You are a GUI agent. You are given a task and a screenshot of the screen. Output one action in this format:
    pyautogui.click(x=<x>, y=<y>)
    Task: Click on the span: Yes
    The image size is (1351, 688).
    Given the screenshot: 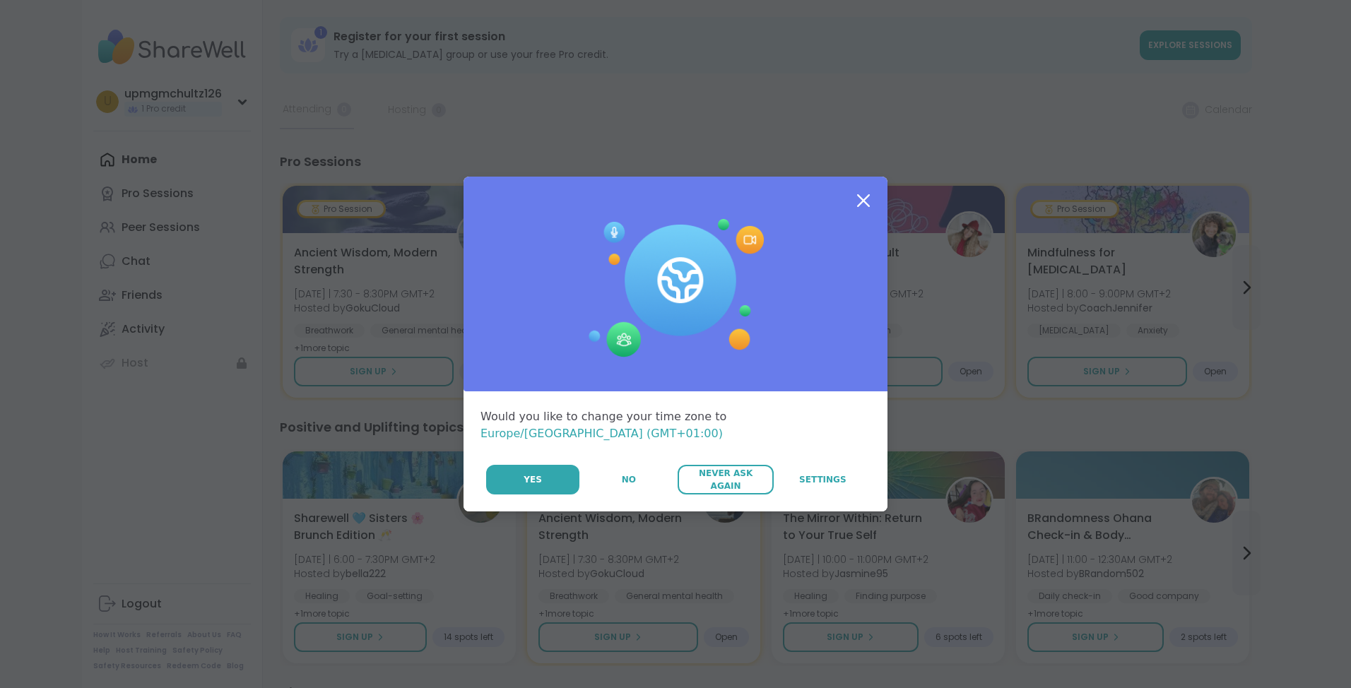 What is the action you would take?
    pyautogui.click(x=533, y=480)
    